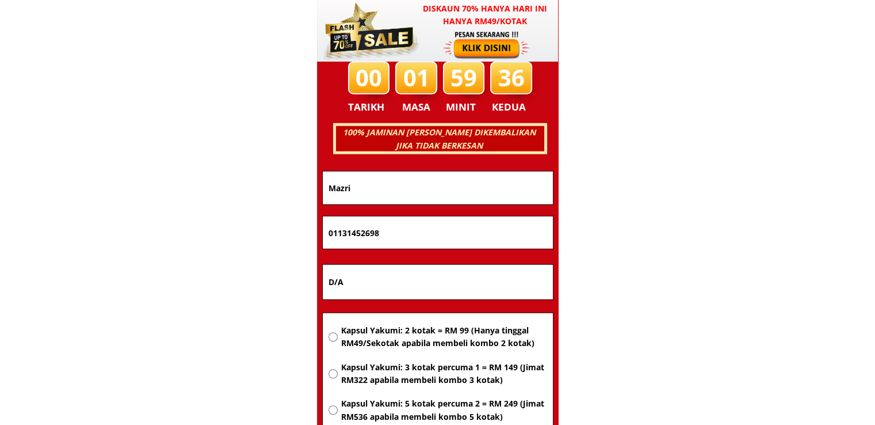  What do you see at coordinates (438, 282) in the screenshot?
I see `input: Alamat` at bounding box center [438, 282].